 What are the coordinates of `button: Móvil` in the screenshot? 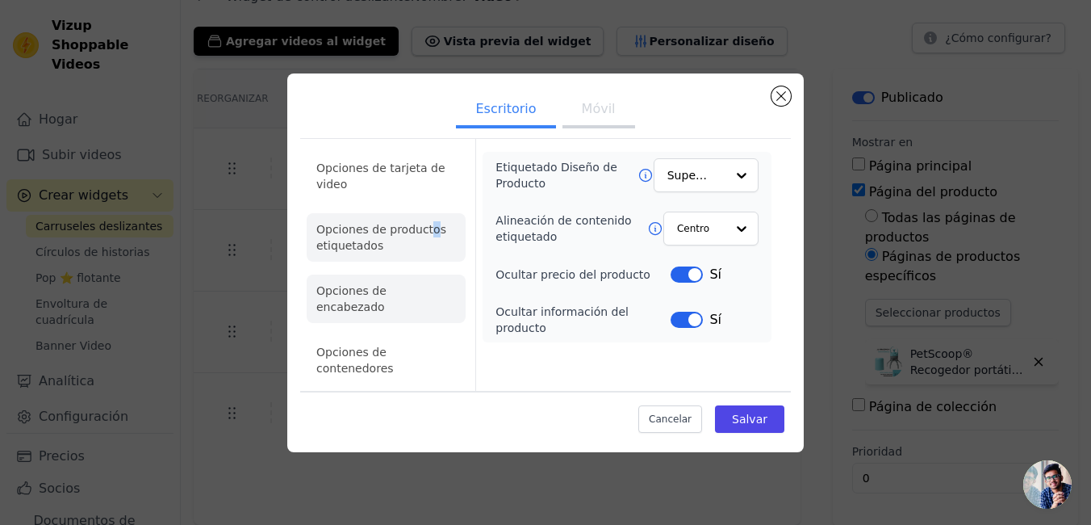 It's located at (599, 111).